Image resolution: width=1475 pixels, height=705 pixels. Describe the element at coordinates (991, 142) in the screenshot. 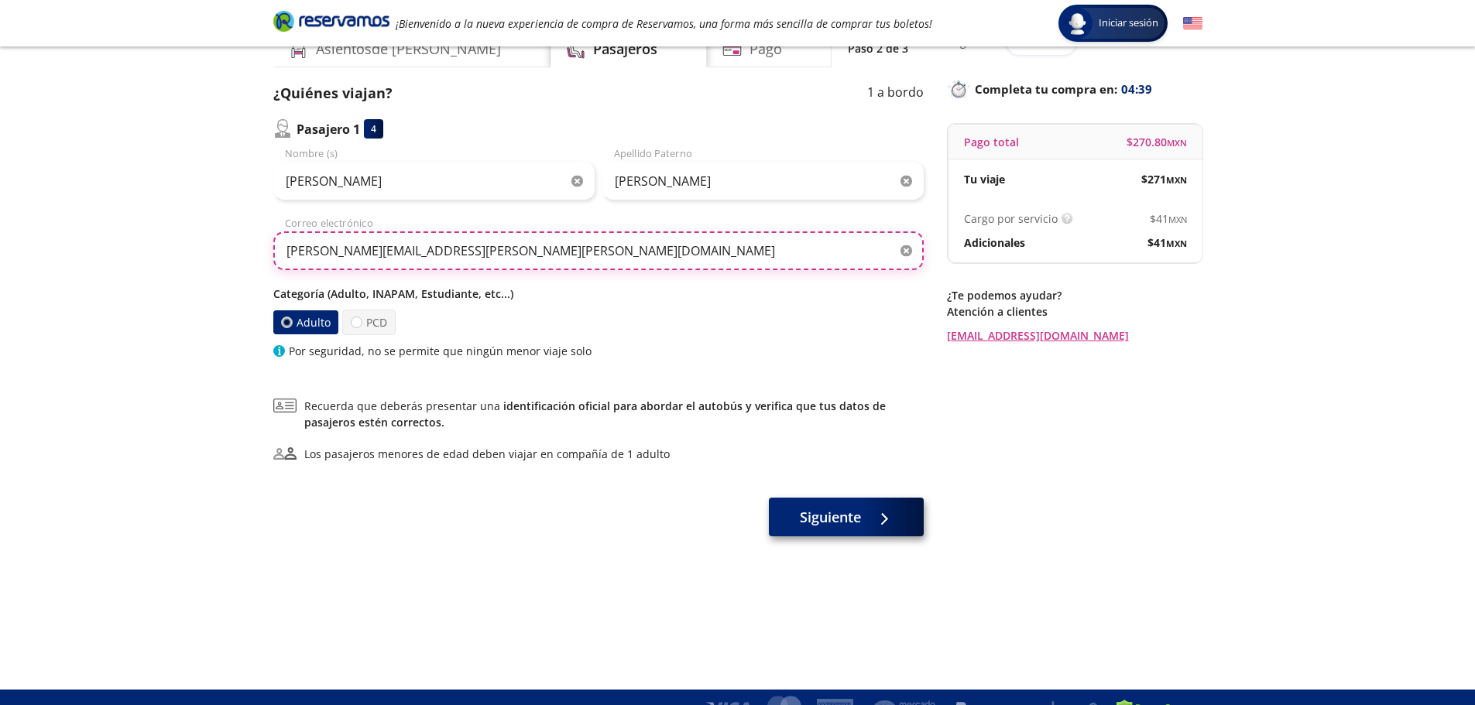

I see `p: Pago total` at that location.